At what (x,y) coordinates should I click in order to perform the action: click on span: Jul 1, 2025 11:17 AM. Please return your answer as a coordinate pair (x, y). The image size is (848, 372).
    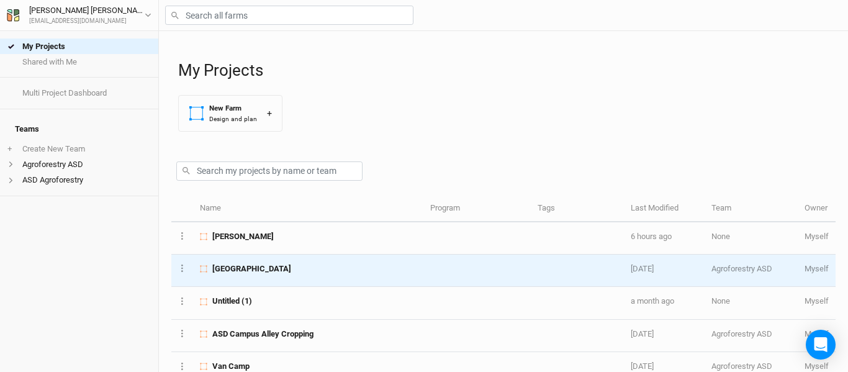
    Looking at the image, I should click on (642, 333).